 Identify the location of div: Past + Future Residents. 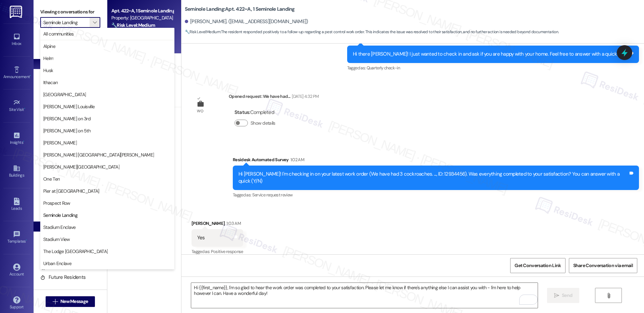
(70, 255).